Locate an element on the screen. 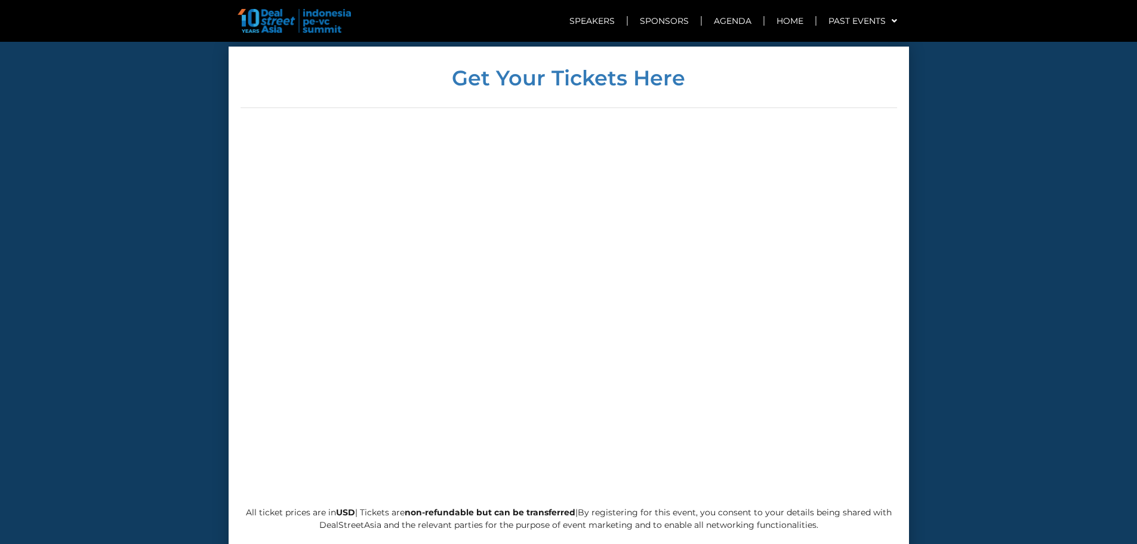 Image resolution: width=1137 pixels, height=544 pixels. a: Agenda is located at coordinates (732, 21).